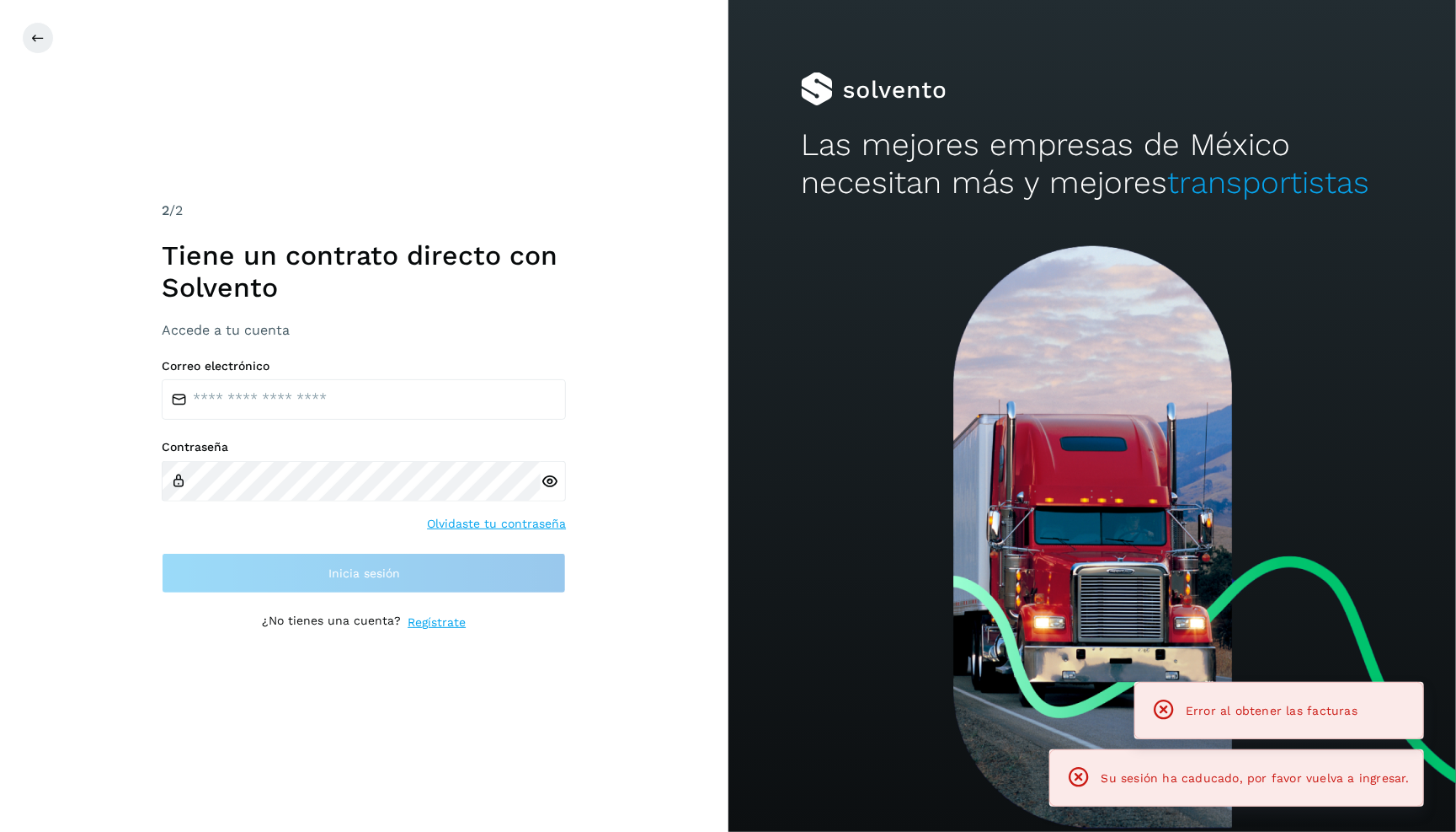 The width and height of the screenshot is (1456, 832). I want to click on span: Su sesión ha caducado, por favor vuelva a ingresar., so click(1256, 778).